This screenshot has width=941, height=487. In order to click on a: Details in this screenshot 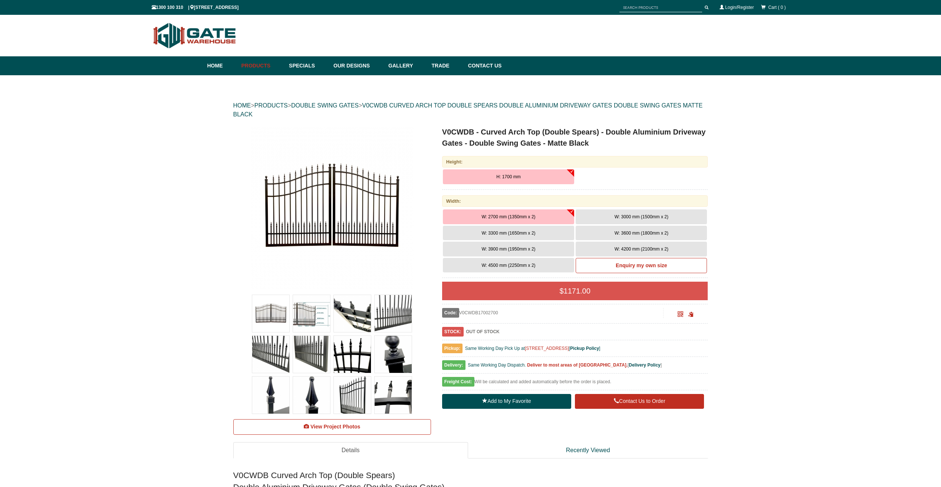, I will do `click(350, 450)`.